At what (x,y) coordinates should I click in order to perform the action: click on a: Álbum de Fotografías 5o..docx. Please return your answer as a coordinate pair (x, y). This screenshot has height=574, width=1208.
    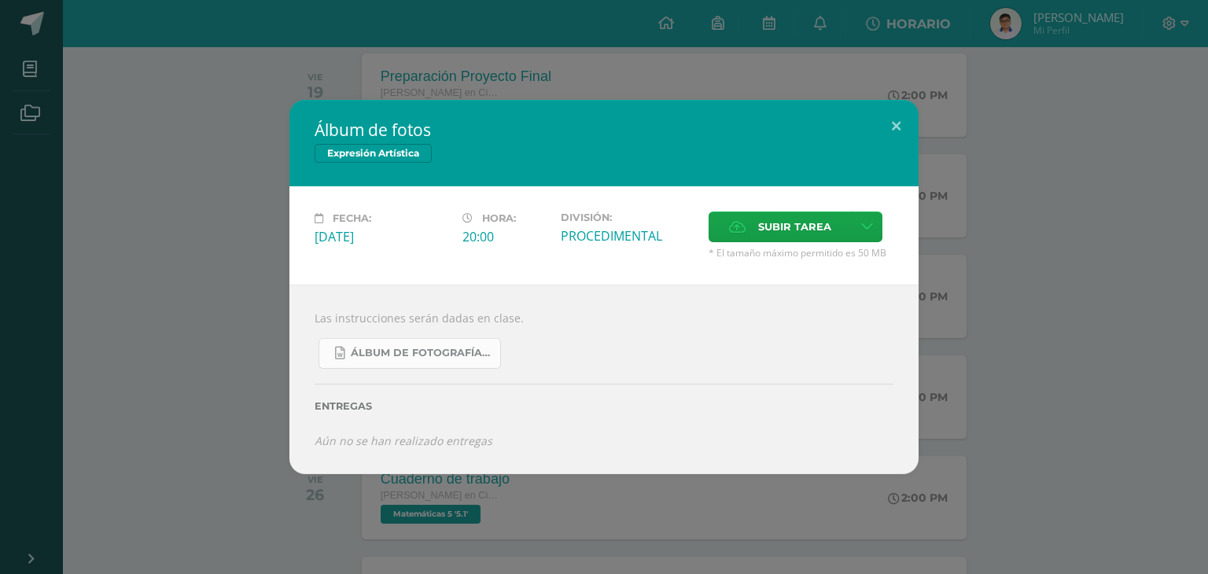
    Looking at the image, I should click on (410, 353).